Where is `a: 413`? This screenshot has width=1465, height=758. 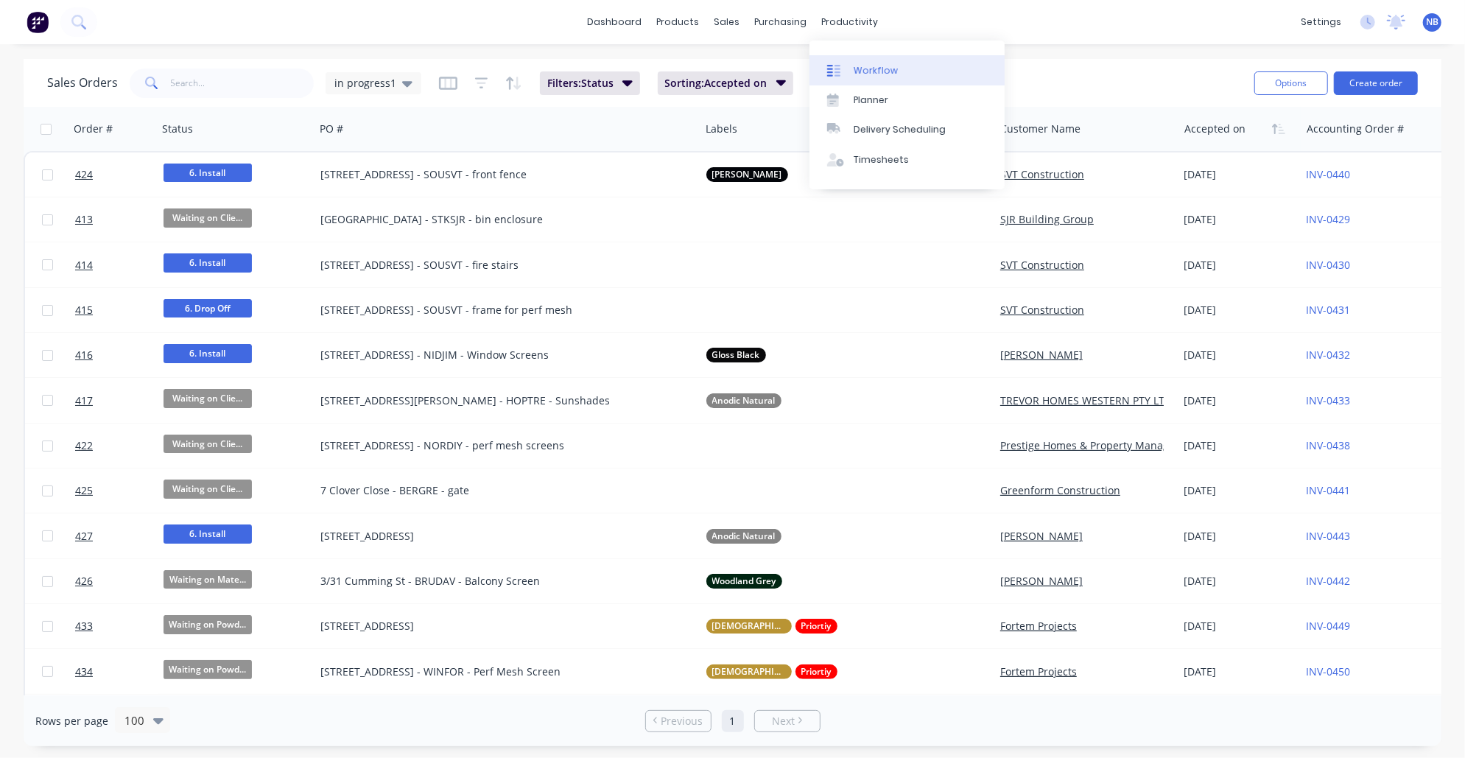 a: 413 is located at coordinates (119, 220).